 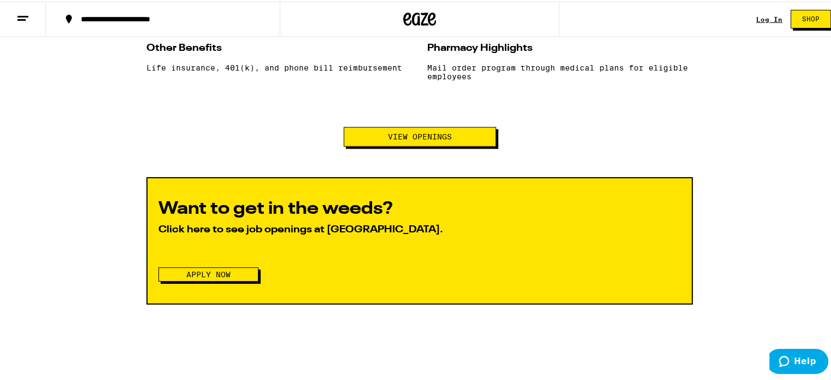 What do you see at coordinates (279, 66) in the screenshot?
I see `p: Life insurance, 401(k), and phone bill reimbursement` at bounding box center [279, 66].